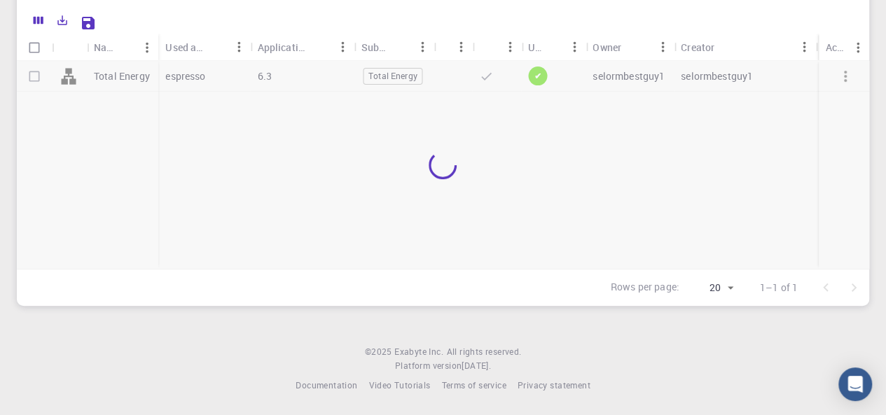 The image size is (886, 415). I want to click on a: Video Tutorials, so click(399, 386).